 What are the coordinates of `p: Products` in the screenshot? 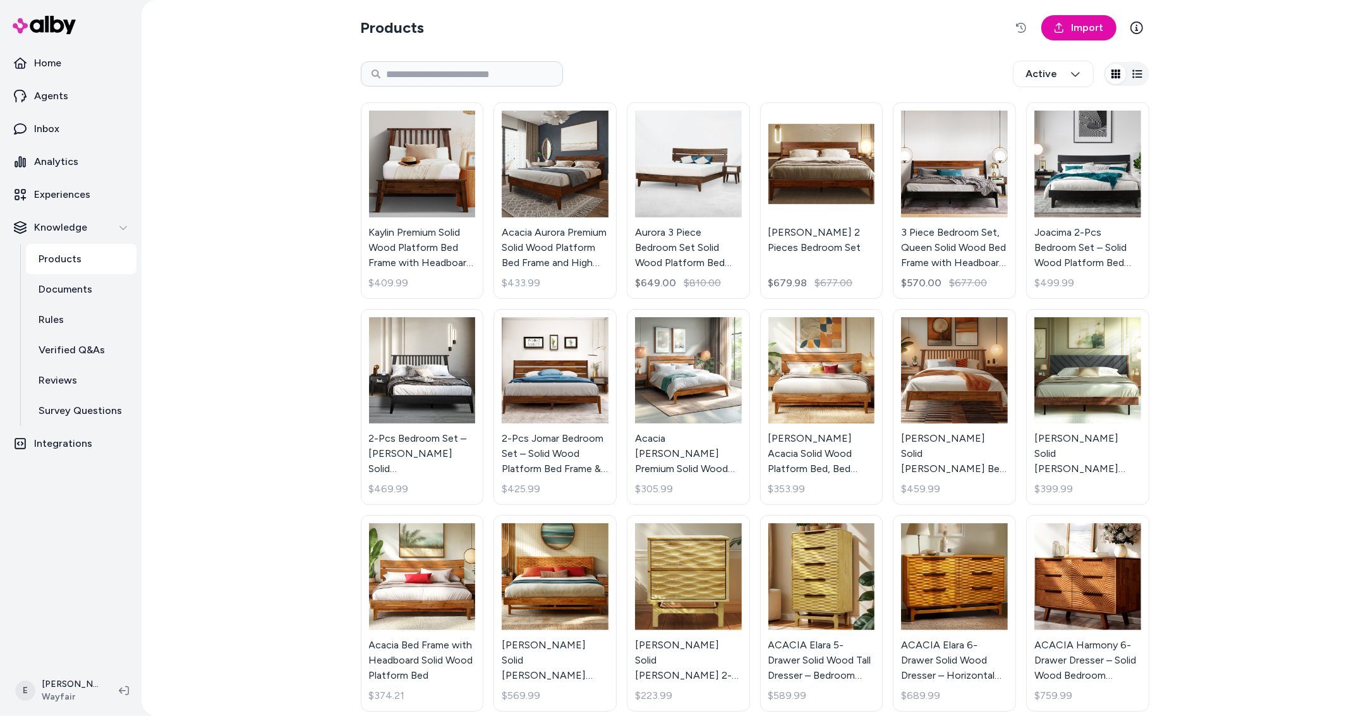 It's located at (60, 259).